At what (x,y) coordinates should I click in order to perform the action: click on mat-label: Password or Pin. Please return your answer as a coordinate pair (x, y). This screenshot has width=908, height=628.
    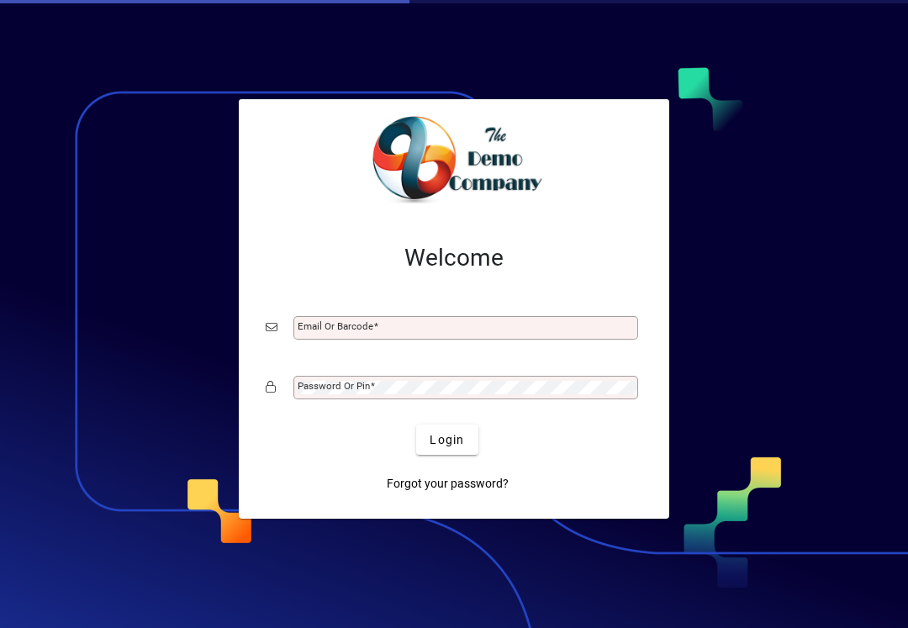
    Looking at the image, I should click on (334, 386).